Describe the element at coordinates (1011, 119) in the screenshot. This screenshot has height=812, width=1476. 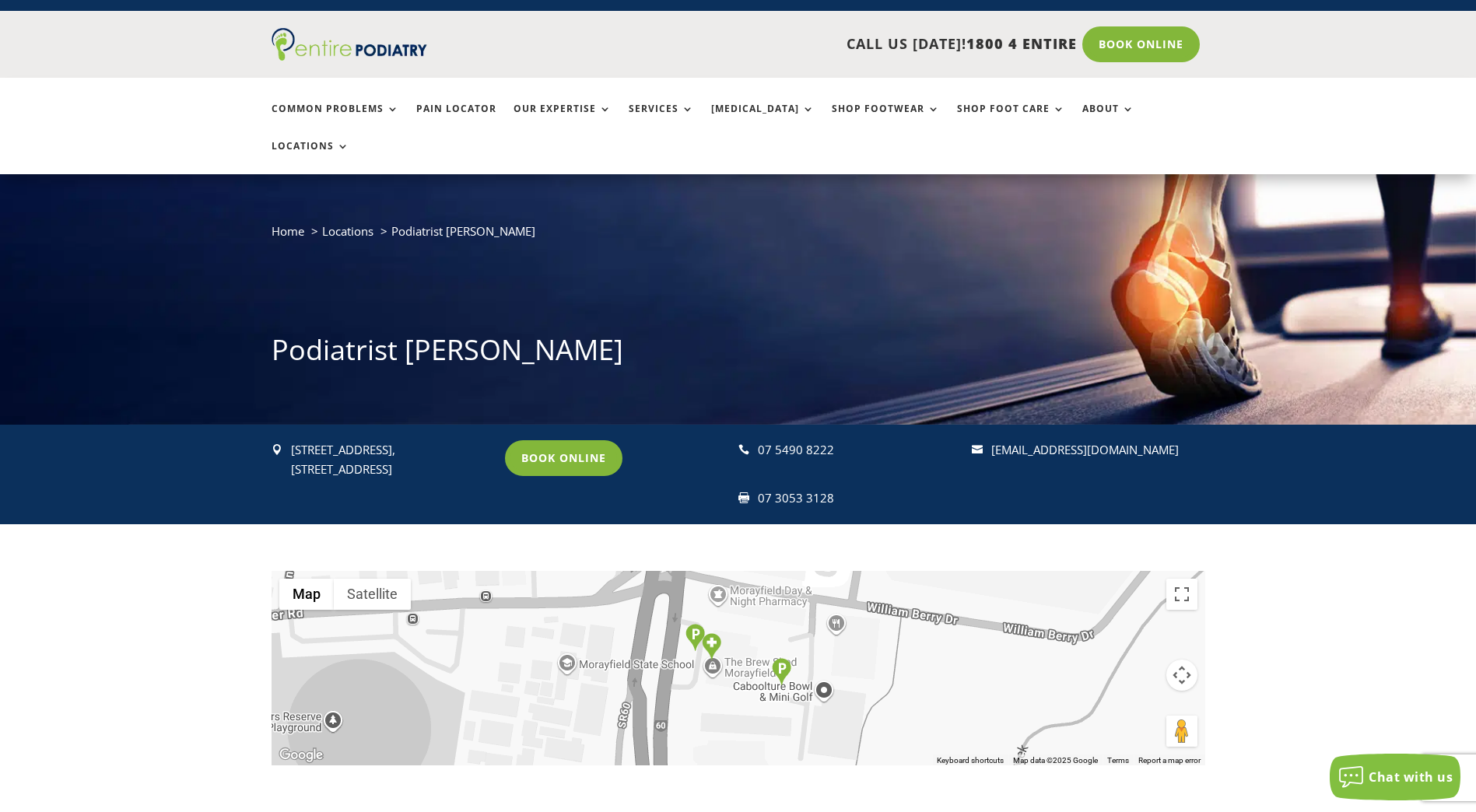
I see `a: Shop Foot Care` at that location.